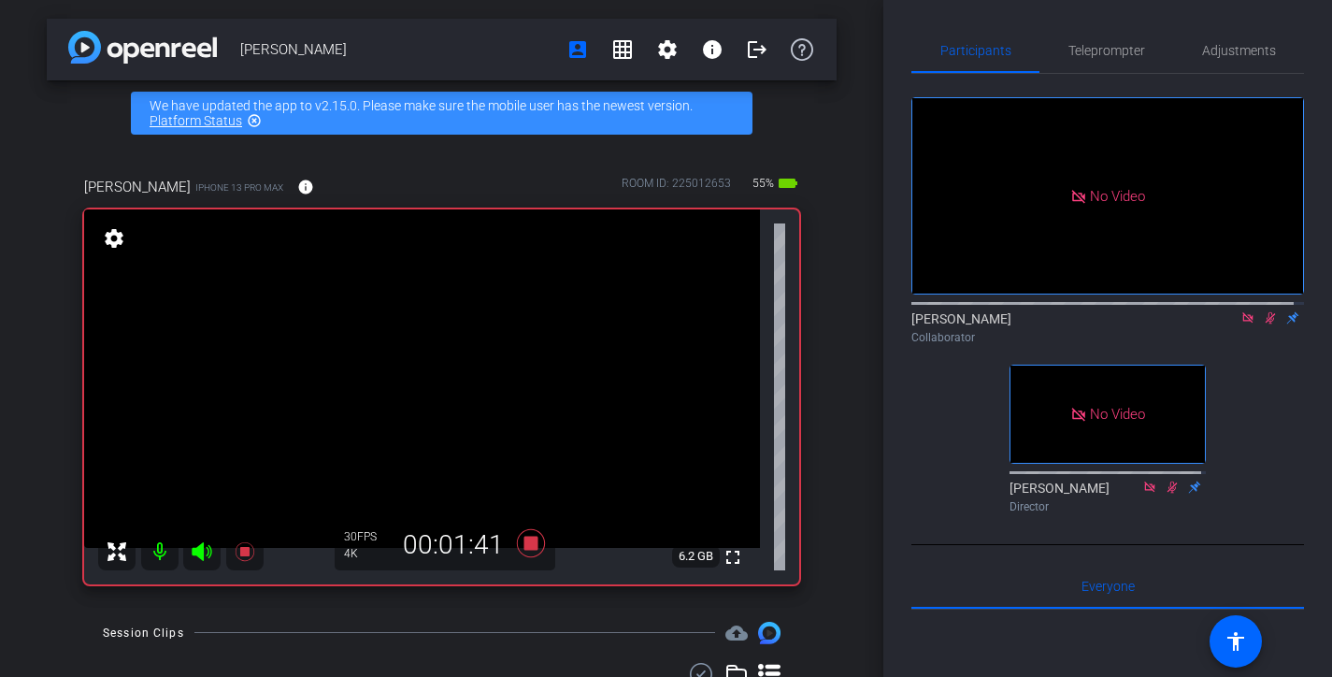 The image size is (1332, 677). What do you see at coordinates (195, 121) in the screenshot?
I see `a: Platform Status` at bounding box center [195, 121].